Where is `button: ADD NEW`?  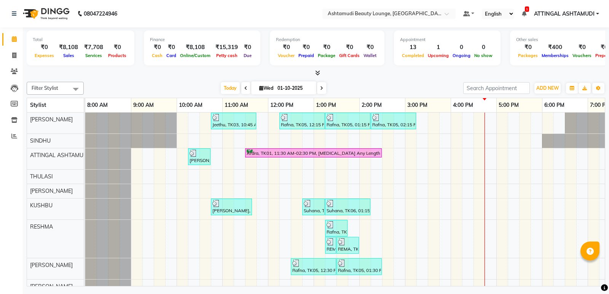 button: ADD NEW is located at coordinates (548, 88).